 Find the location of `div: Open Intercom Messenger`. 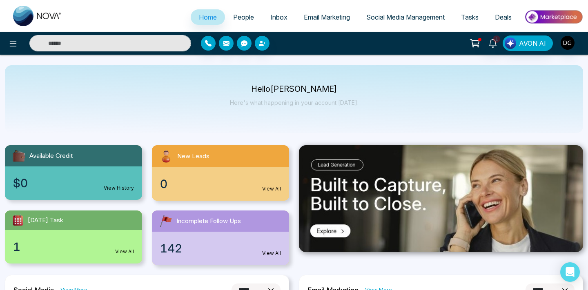

div: Open Intercom Messenger is located at coordinates (570, 272).